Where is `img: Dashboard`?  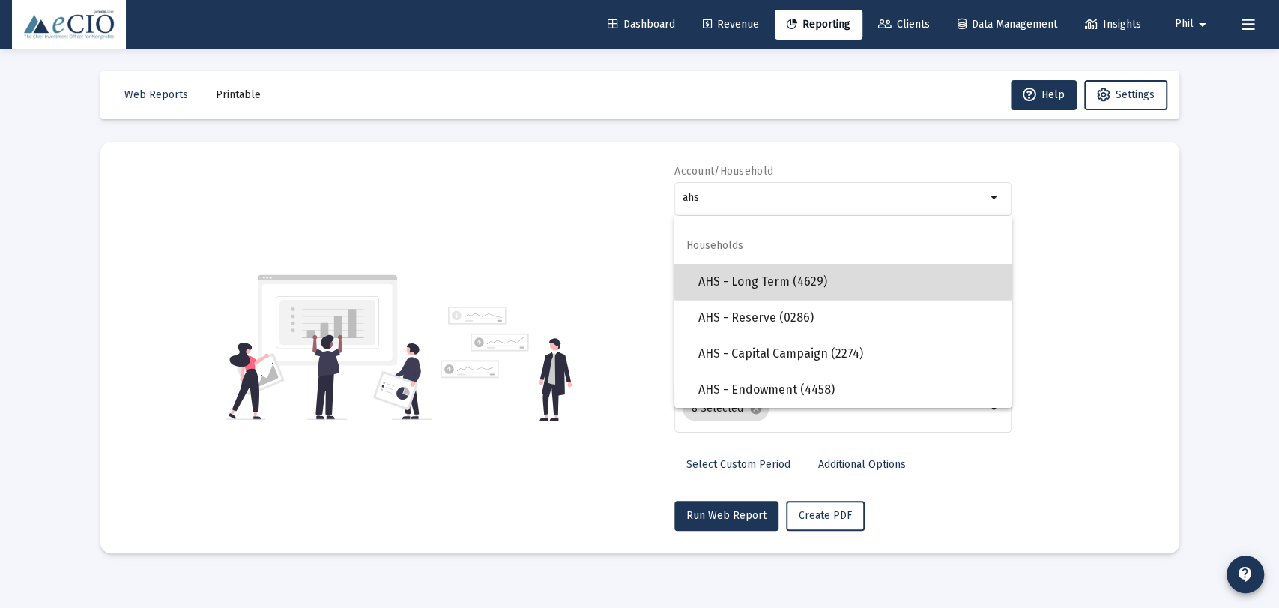
img: Dashboard is located at coordinates (69, 25).